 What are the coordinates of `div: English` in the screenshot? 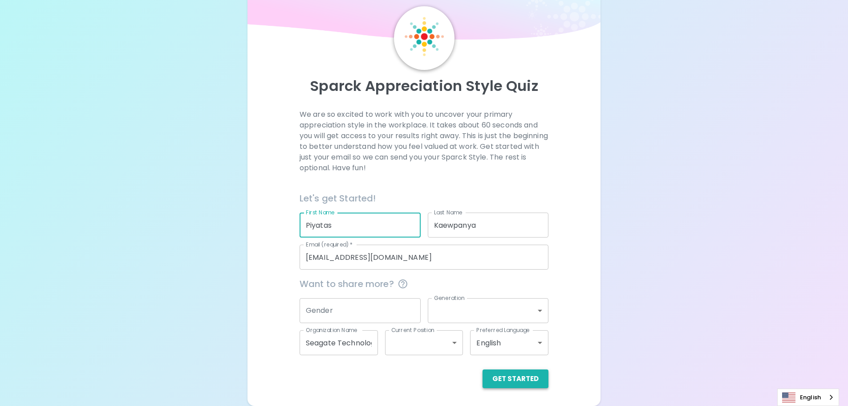 It's located at (509, 342).